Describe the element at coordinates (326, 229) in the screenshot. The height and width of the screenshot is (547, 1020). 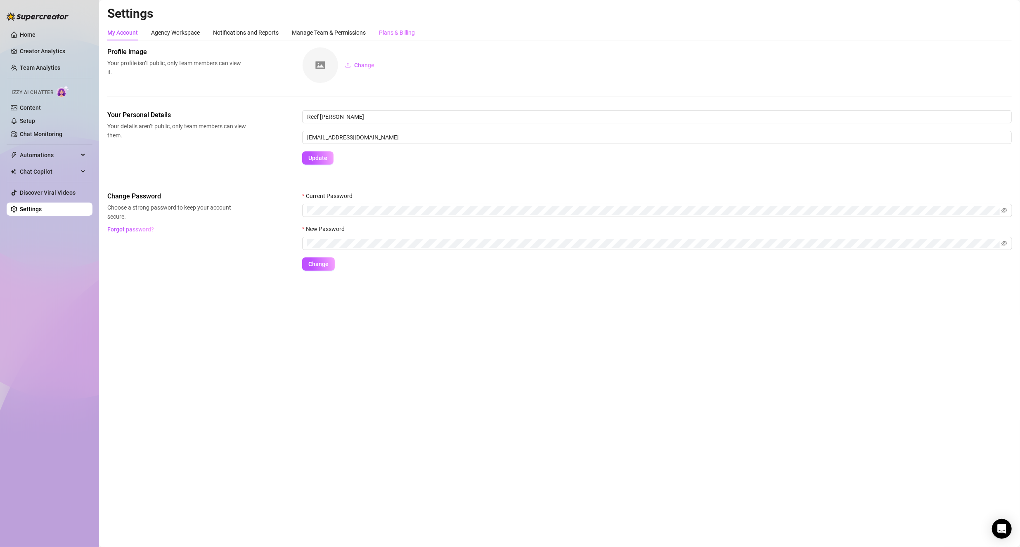
I see `label: New Password` at that location.